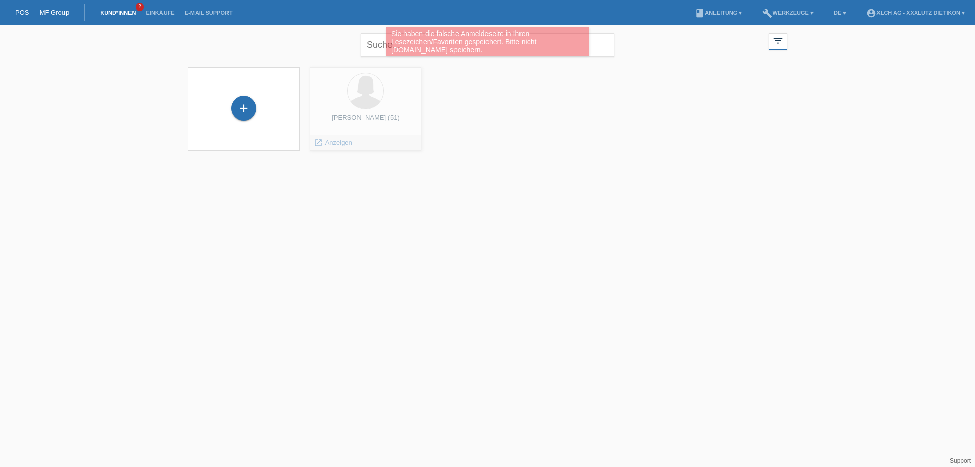 The height and width of the screenshot is (467, 975). What do you see at coordinates (915, 13) in the screenshot?
I see `a: account_circleXLCH AG - XXXLutz Dietikon ▾` at bounding box center [915, 13].